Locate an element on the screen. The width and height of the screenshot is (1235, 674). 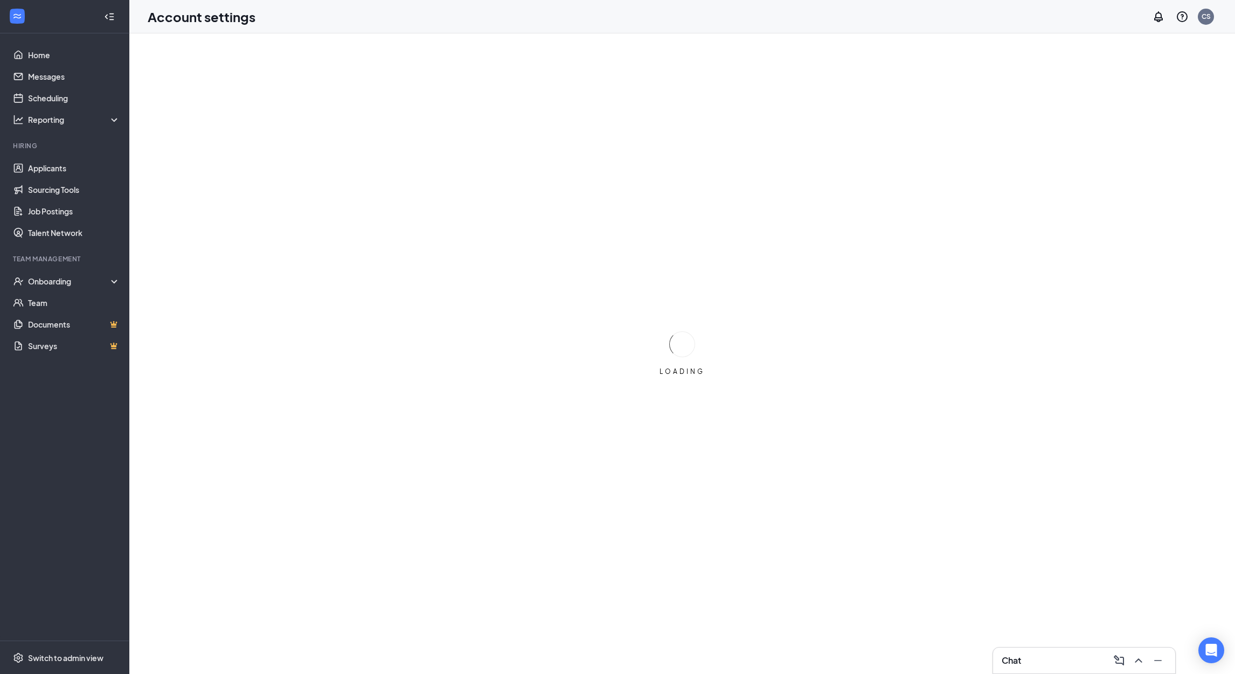
svg: Collapse is located at coordinates (109, 17).